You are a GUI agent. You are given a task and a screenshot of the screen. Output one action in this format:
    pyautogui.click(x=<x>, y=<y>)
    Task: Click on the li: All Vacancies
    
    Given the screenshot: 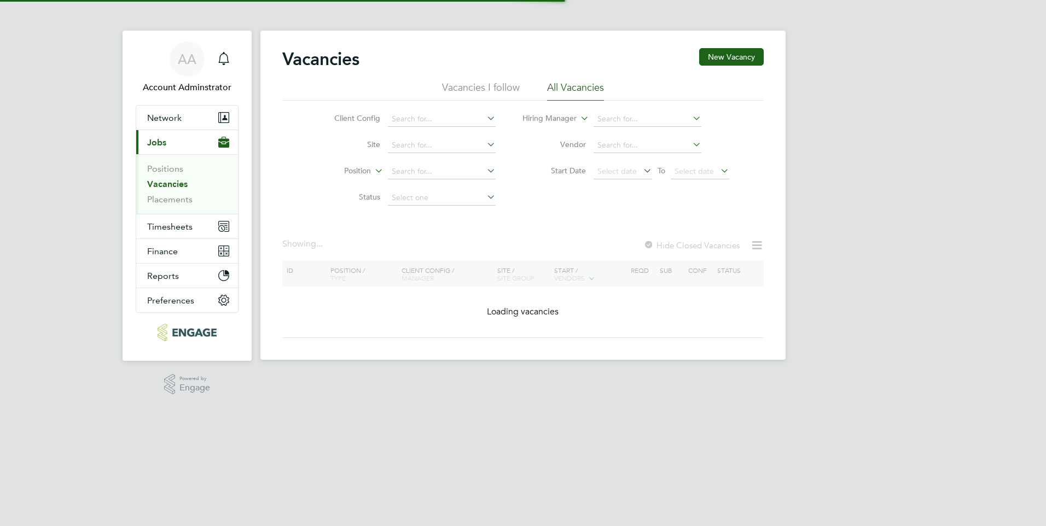 What is the action you would take?
    pyautogui.click(x=575, y=91)
    